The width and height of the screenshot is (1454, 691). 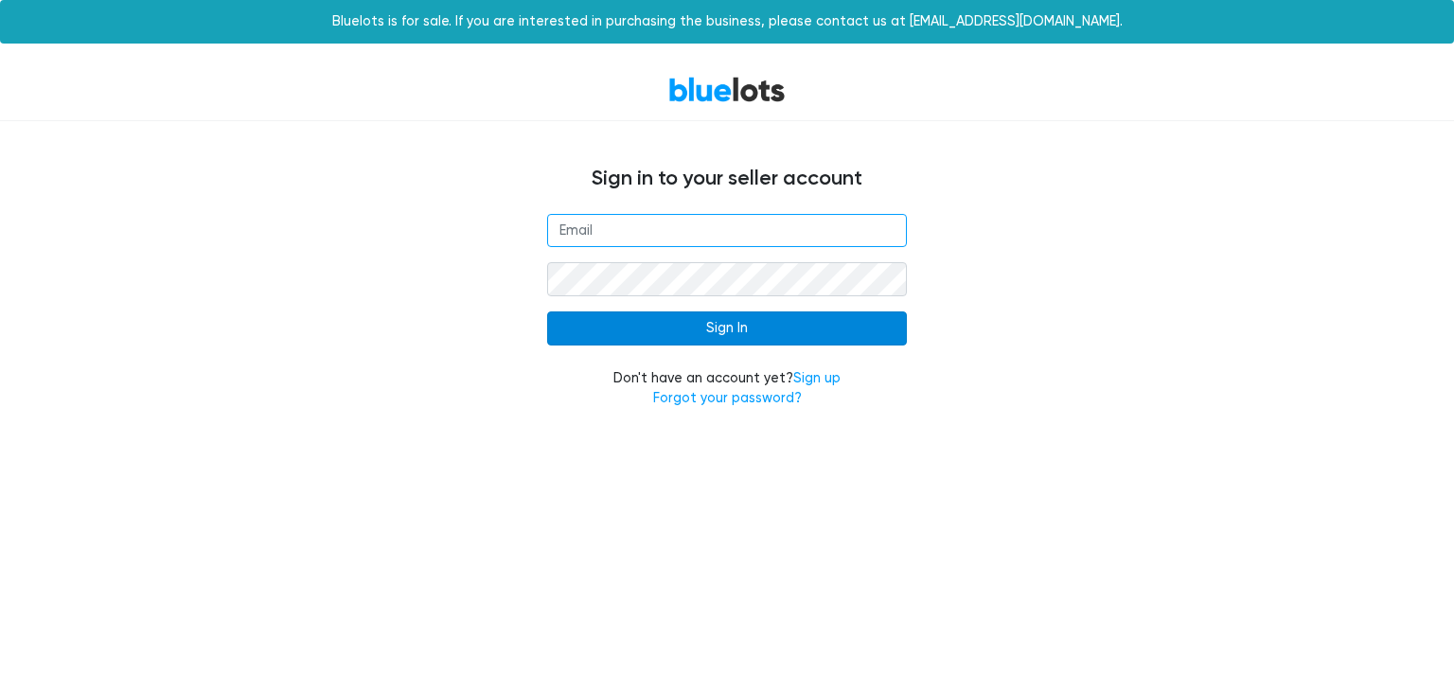 What do you see at coordinates (727, 328) in the screenshot?
I see `input: Sign In` at bounding box center [727, 328].